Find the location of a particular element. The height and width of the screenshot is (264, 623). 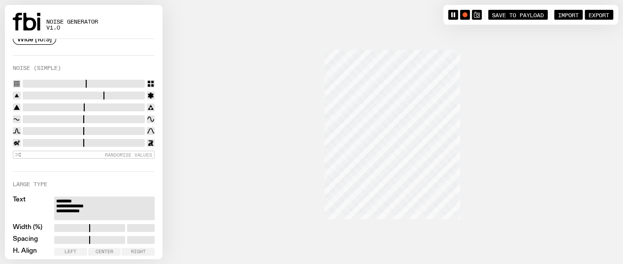

label: Text is located at coordinates (19, 208).